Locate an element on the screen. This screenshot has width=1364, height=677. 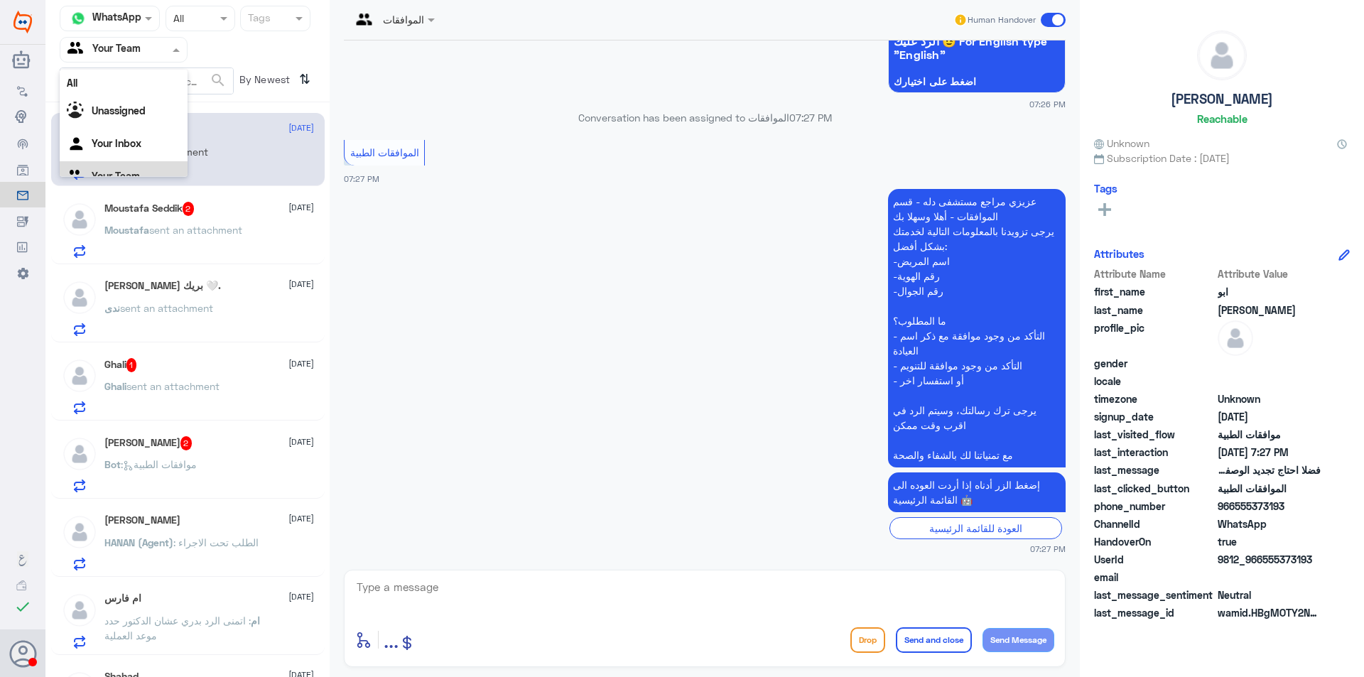
h5: ام فارس is located at coordinates (123, 598).